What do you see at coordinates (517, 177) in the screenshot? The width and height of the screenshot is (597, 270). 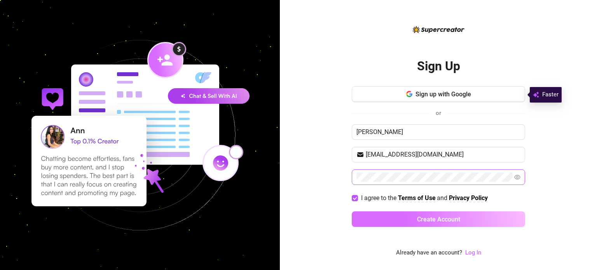 I see `span: eye` at bounding box center [517, 177].